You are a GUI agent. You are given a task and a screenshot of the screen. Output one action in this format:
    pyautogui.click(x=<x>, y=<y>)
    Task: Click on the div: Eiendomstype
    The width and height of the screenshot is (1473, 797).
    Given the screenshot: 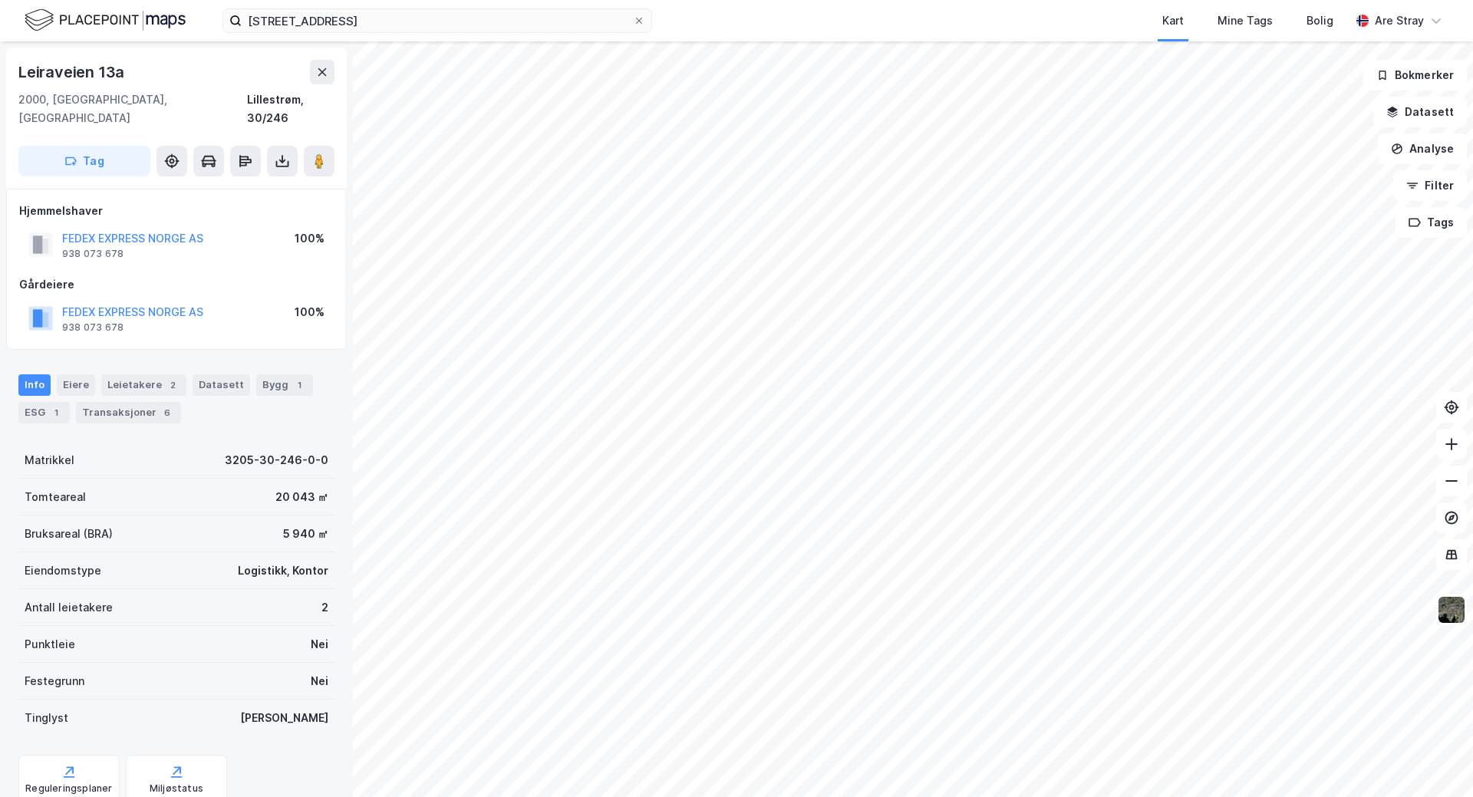 What is the action you would take?
    pyautogui.click(x=63, y=571)
    